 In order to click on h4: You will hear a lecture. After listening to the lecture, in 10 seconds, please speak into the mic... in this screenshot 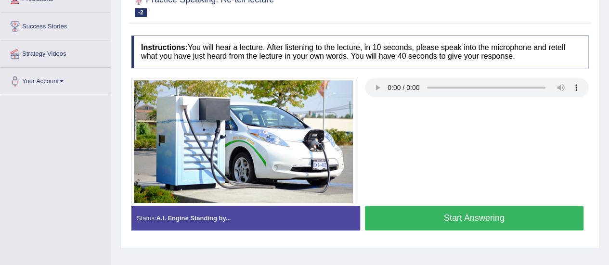, I will do `click(359, 51)`.